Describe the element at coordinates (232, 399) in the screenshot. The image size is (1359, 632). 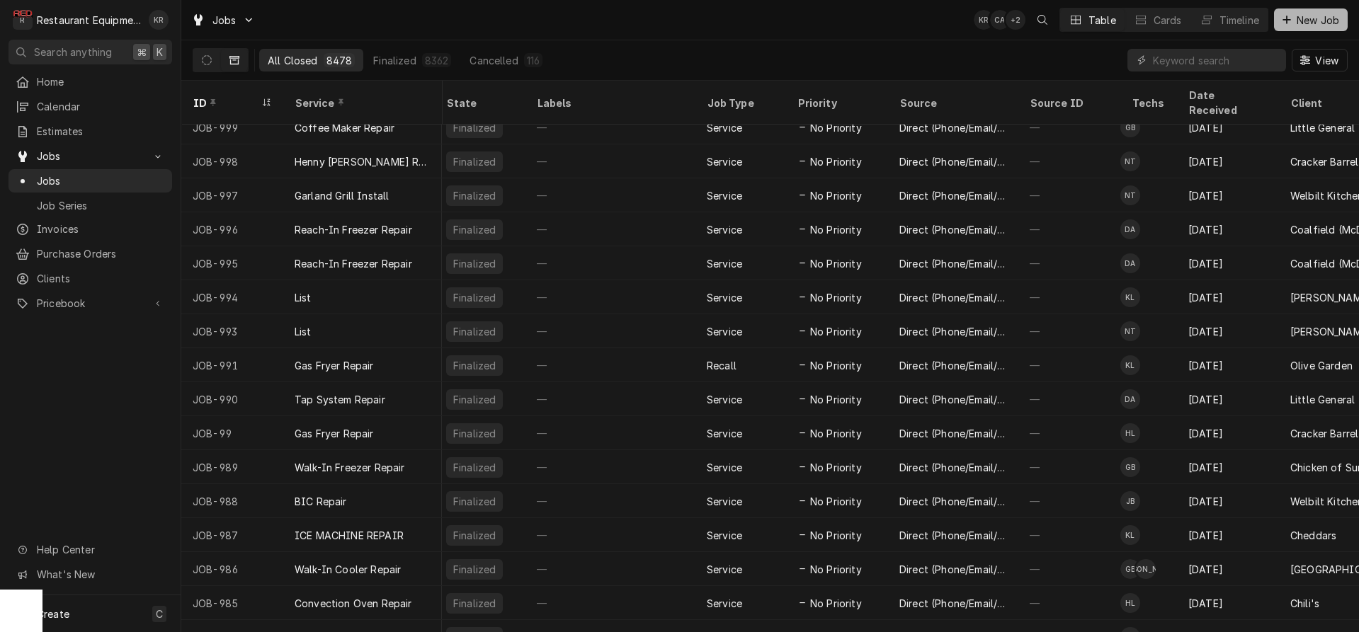
I see `div: JOB-990` at that location.